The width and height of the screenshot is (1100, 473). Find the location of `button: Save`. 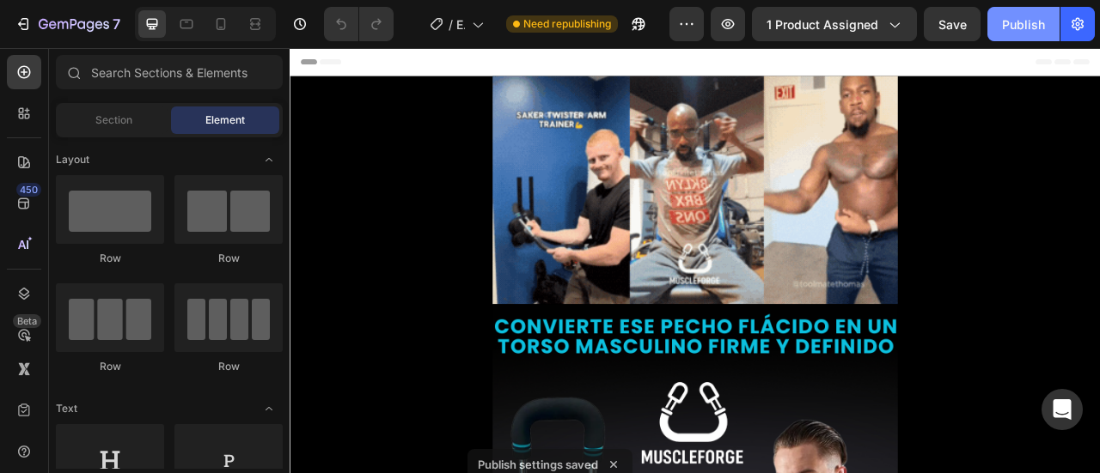

button: Save is located at coordinates (952, 24).